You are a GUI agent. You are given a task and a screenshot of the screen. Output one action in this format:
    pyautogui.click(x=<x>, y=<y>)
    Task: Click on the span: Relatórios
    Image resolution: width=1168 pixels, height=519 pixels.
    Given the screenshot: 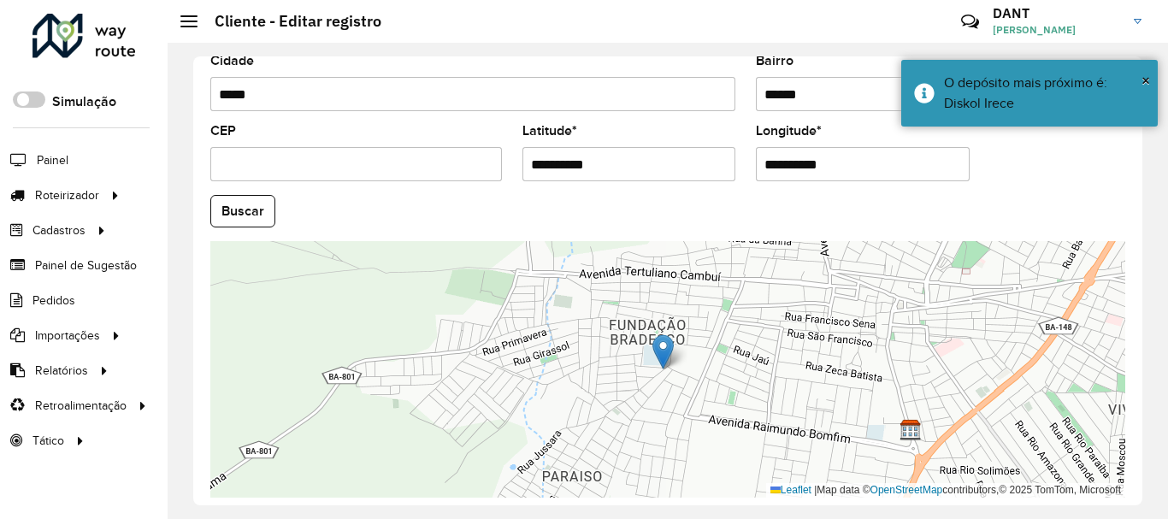 What is the action you would take?
    pyautogui.click(x=62, y=370)
    